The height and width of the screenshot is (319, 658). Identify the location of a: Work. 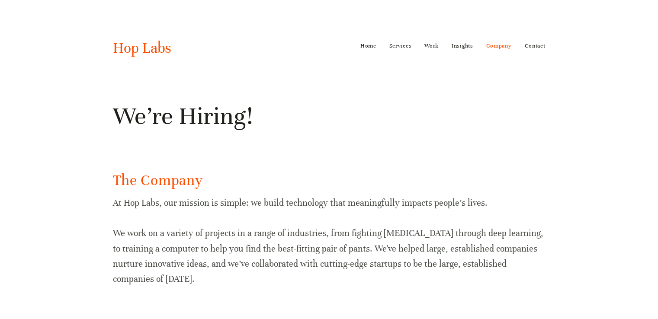
(432, 46).